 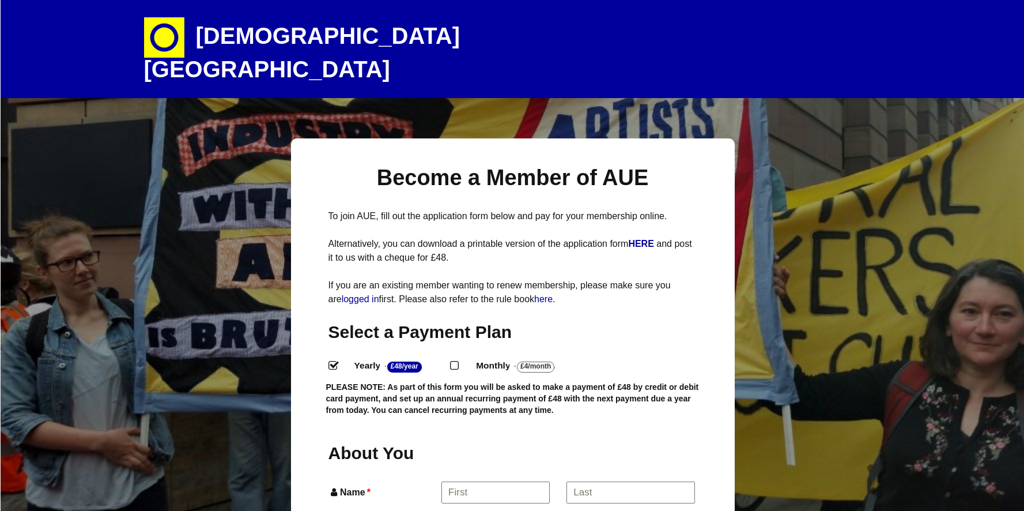 What do you see at coordinates (513, 292) in the screenshot?
I see `p: If you are an existing member wanting to renew membership, please make sure you are first. Please...` at bounding box center [513, 292].